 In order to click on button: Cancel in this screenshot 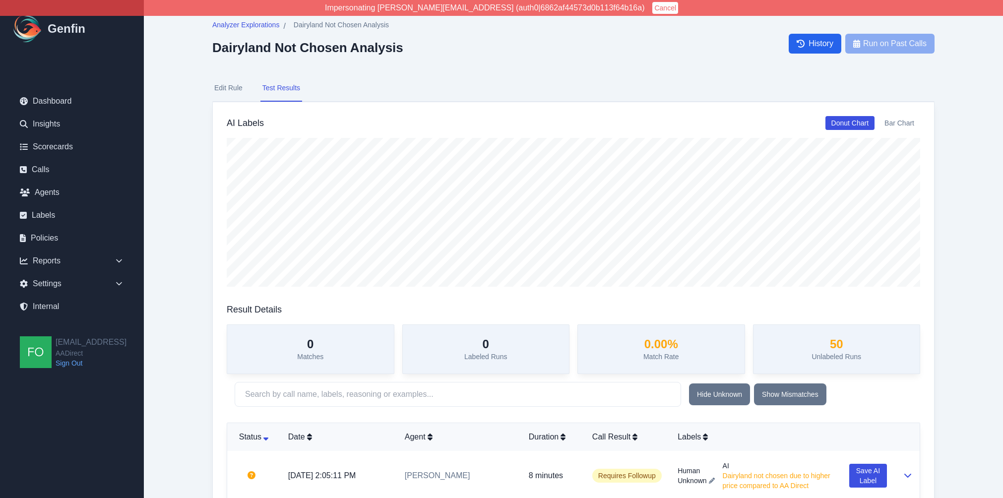, I will do `click(665, 8)`.